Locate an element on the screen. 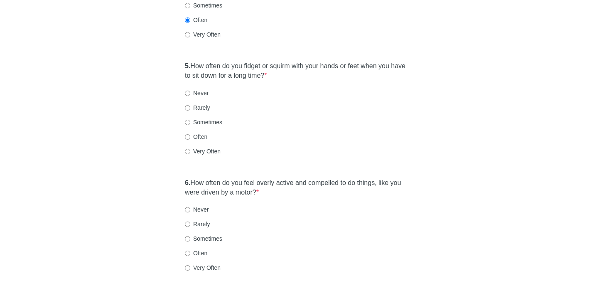 The width and height of the screenshot is (592, 286). strong: 6. is located at coordinates (187, 182).